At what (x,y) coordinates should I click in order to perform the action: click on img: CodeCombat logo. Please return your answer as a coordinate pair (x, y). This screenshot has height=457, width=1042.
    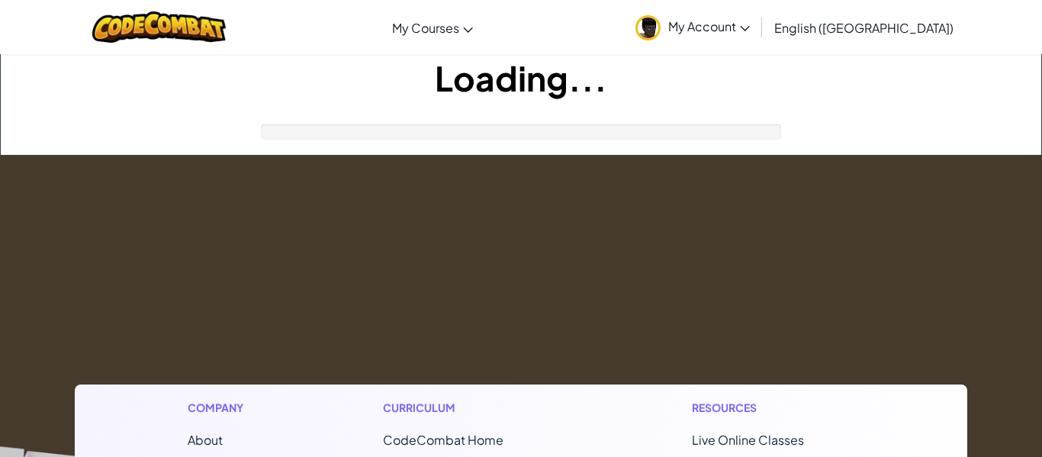
    Looking at the image, I should click on (159, 27).